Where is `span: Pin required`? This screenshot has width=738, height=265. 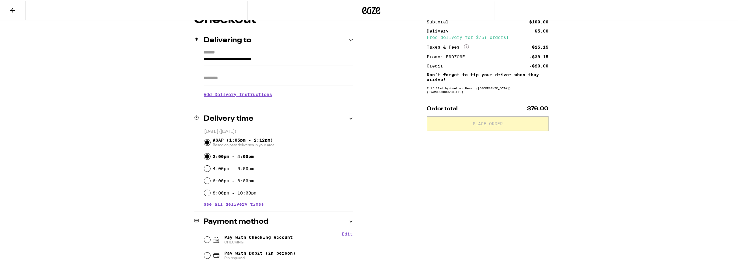 span: Pin required is located at coordinates (260, 257).